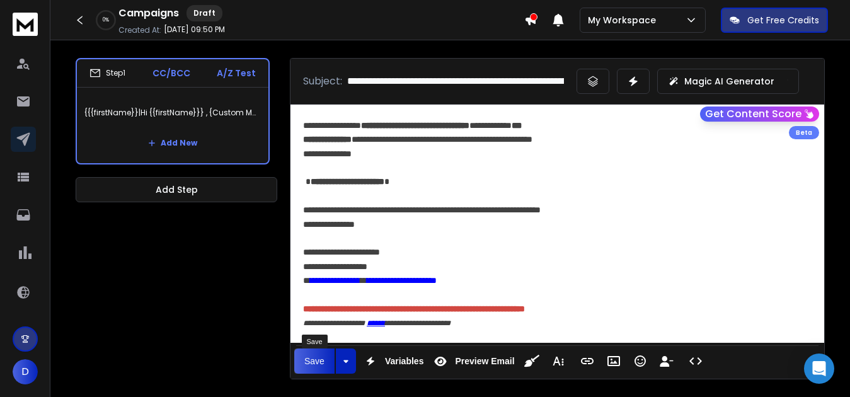 The height and width of the screenshot is (397, 850). What do you see at coordinates (613, 361) in the screenshot?
I see `button: Insert Image (Ctrl+P)` at bounding box center [613, 361].